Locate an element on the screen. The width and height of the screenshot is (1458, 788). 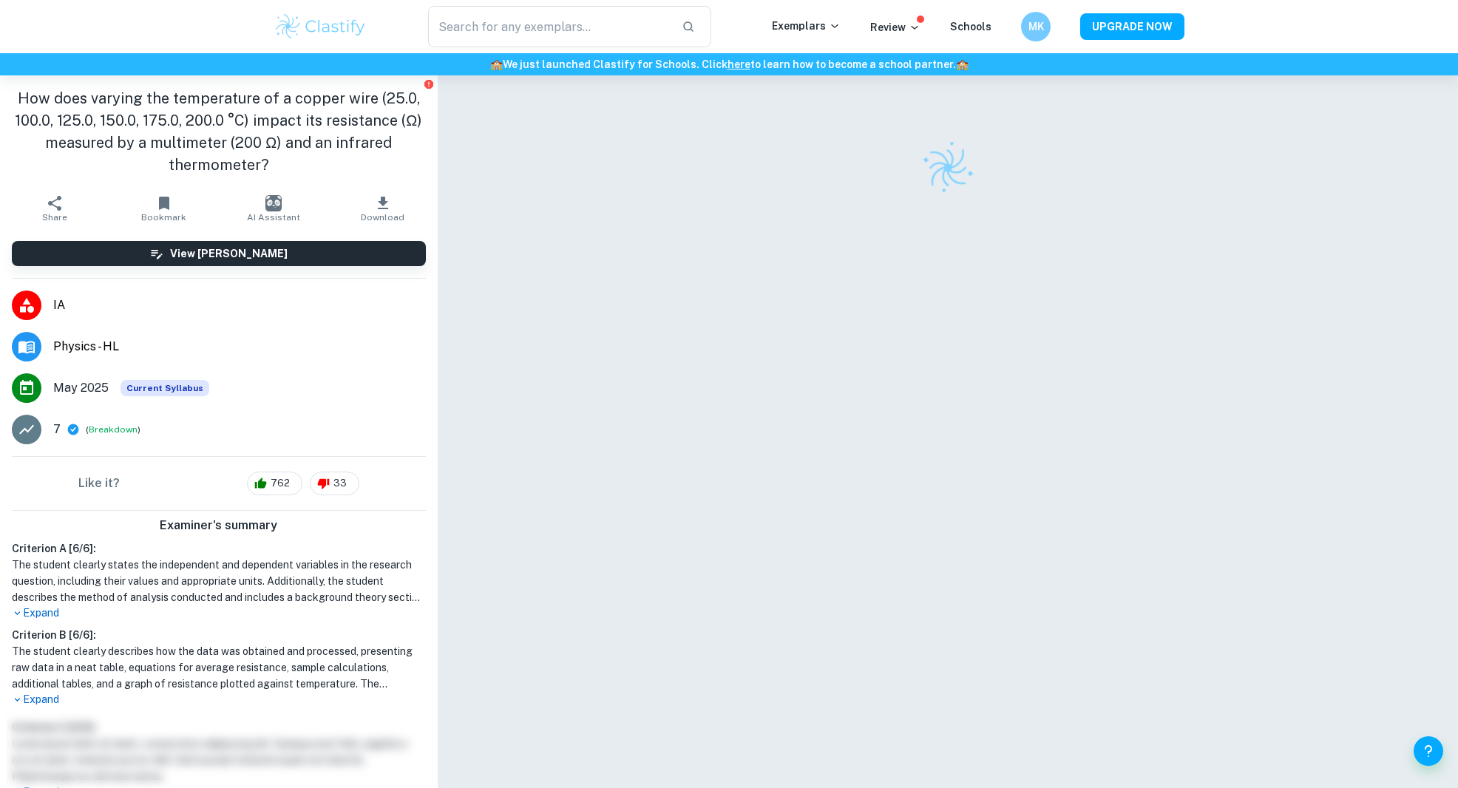
span: May 2025 is located at coordinates (81, 388).